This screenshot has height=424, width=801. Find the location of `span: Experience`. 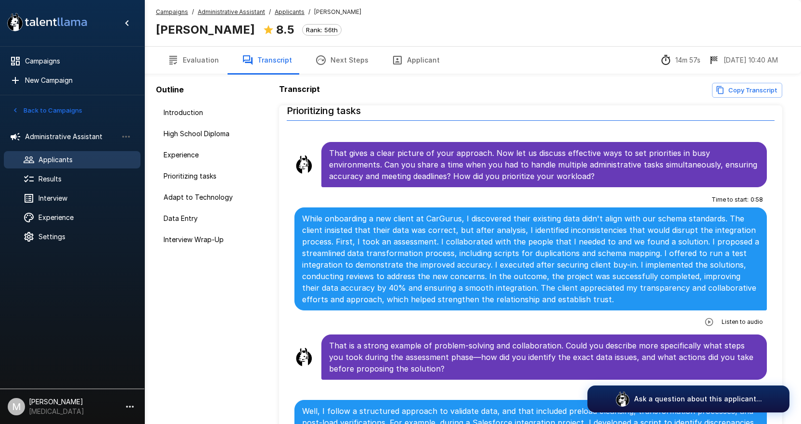

span: Experience is located at coordinates (212, 155).